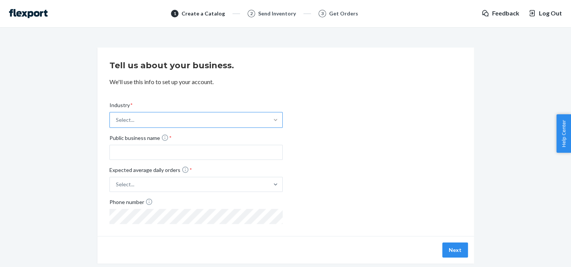 The height and width of the screenshot is (267, 571). Describe the element at coordinates (196, 152) in the screenshot. I see `input: Public business name *` at that location.